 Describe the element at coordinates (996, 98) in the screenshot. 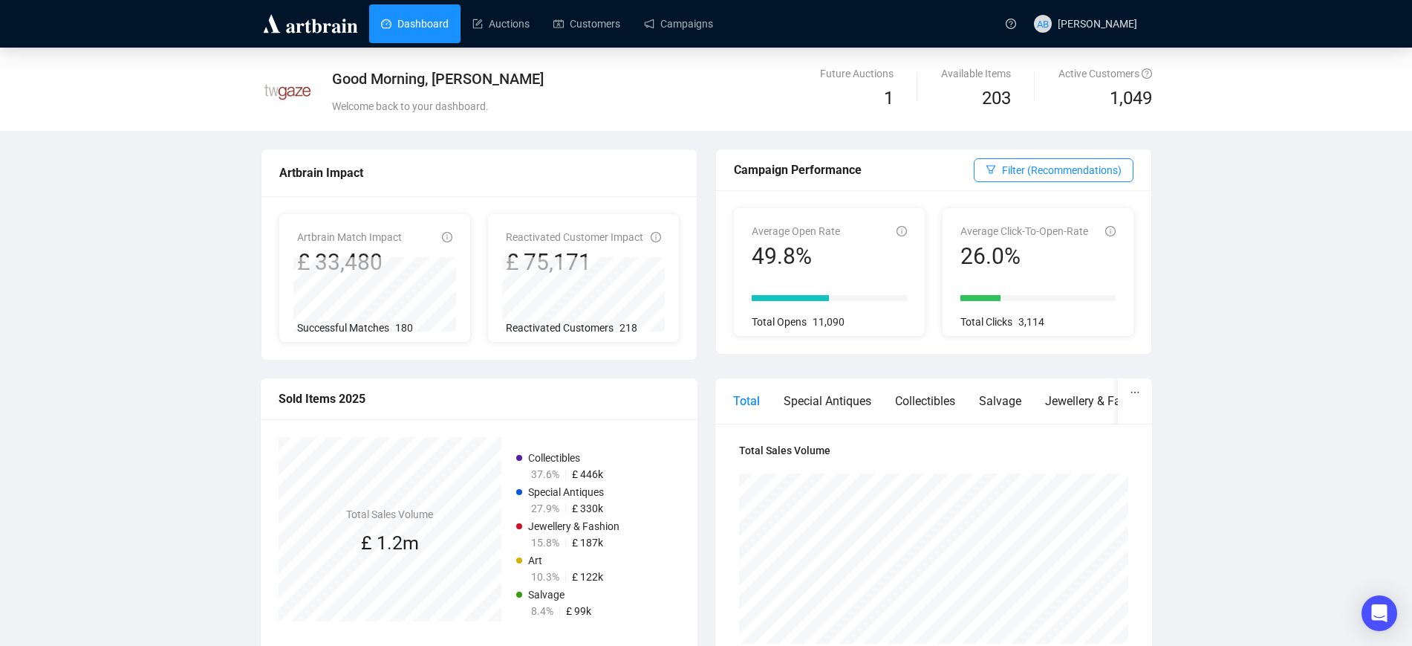

I see `span: 203` at that location.